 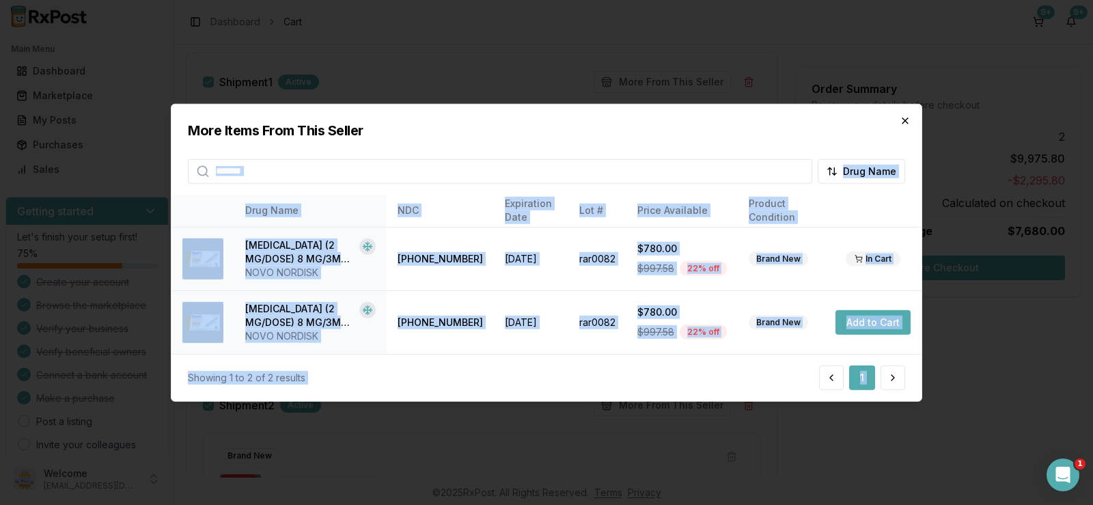 What do you see at coordinates (531, 210) in the screenshot?
I see `th: Expiration Date` at bounding box center [531, 210].